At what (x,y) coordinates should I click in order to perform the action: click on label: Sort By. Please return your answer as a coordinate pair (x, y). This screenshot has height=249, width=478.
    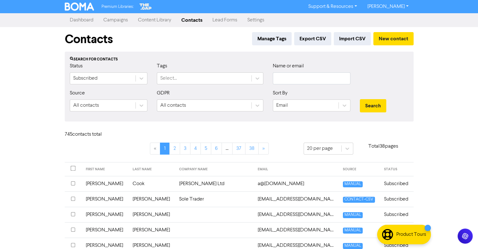
    Looking at the image, I should click on (280, 93).